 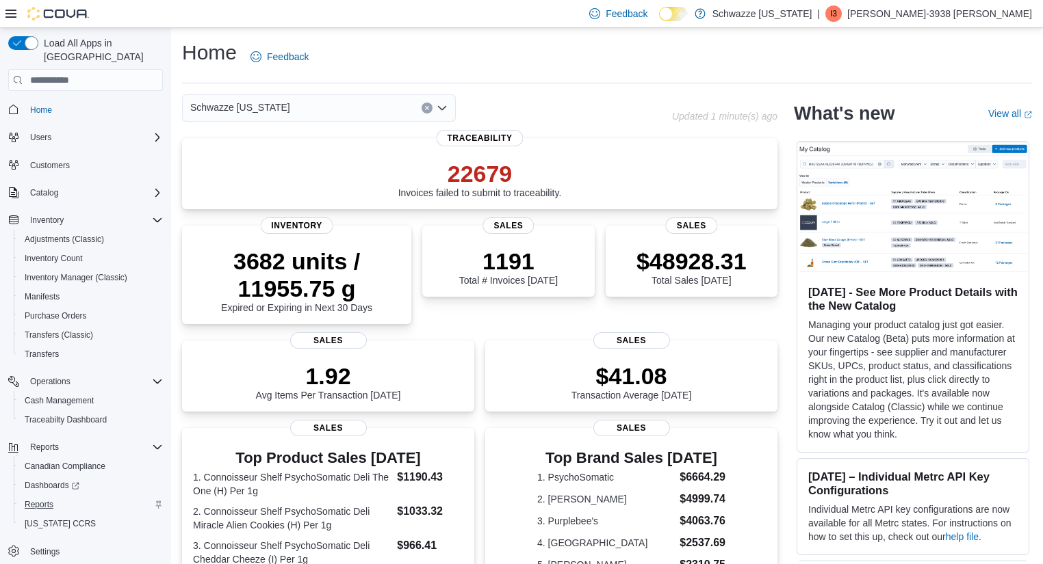 What do you see at coordinates (91, 239) in the screenshot?
I see `button: Adjustments (Classic)` at bounding box center [91, 239].